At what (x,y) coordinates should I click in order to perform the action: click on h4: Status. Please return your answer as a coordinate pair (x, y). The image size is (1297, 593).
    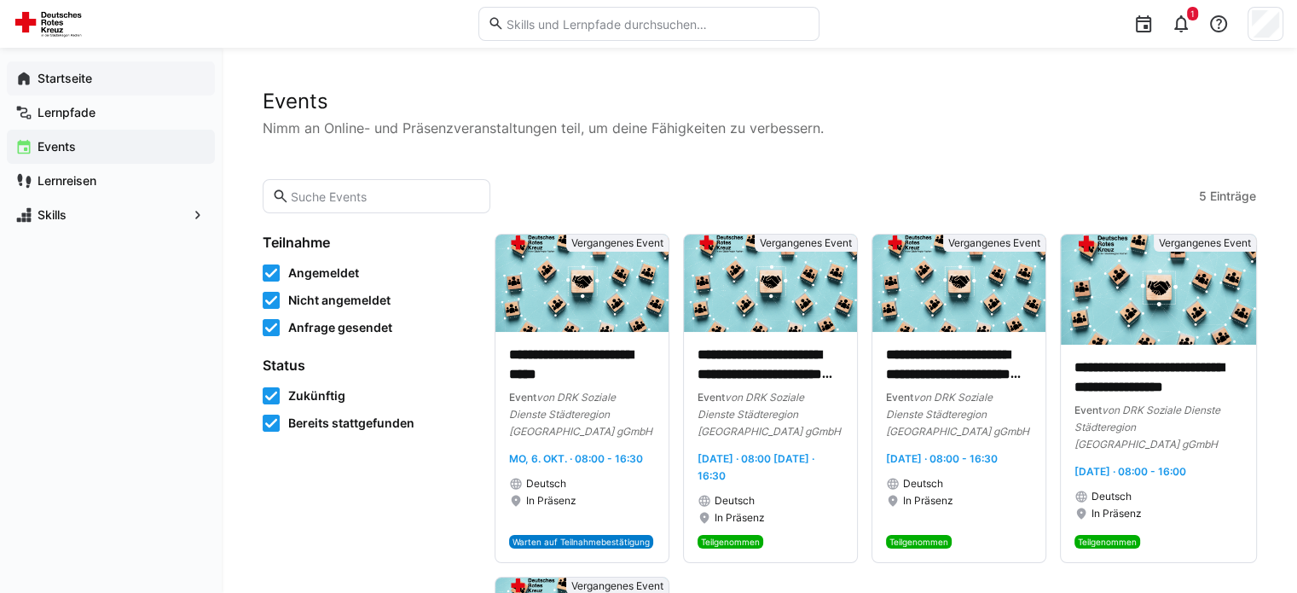
    Looking at the image, I should click on (368, 365).